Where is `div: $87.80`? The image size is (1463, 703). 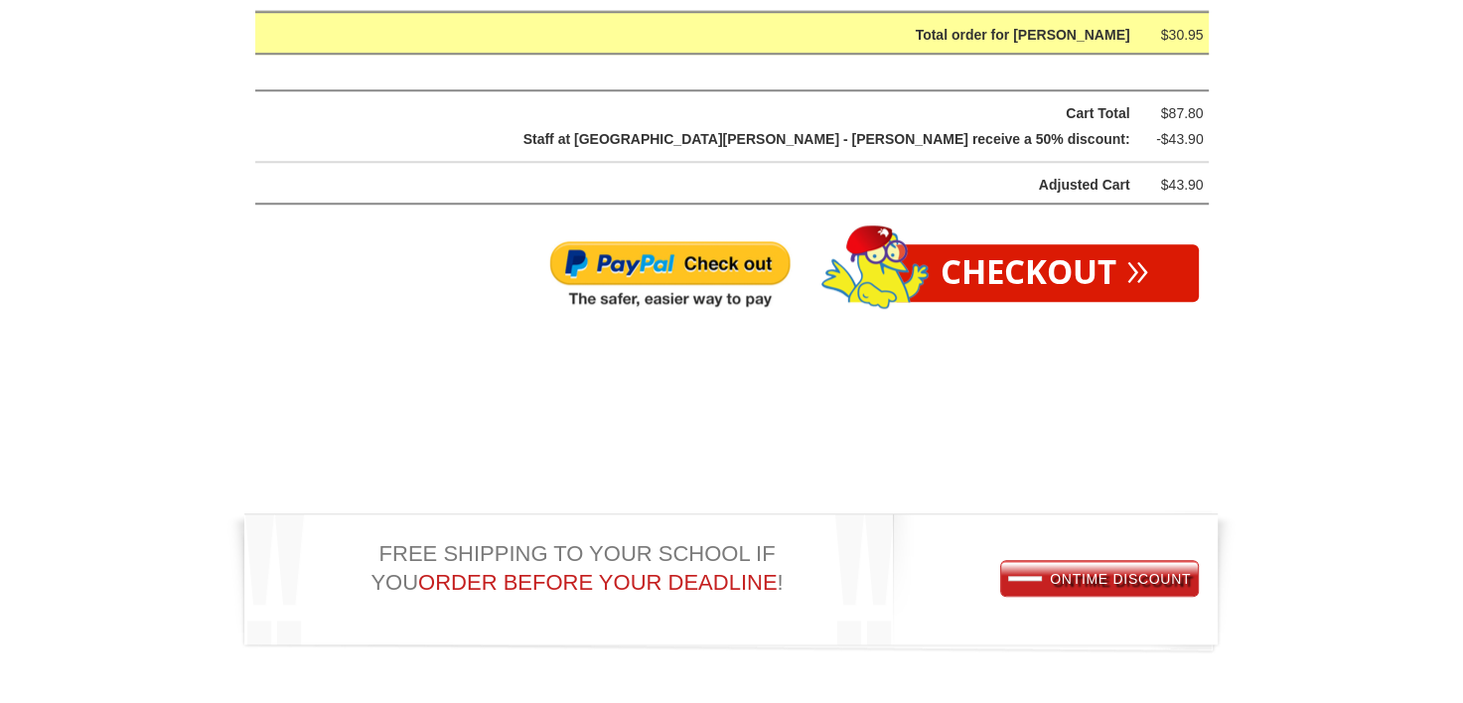
div: $87.80 is located at coordinates (1174, 113).